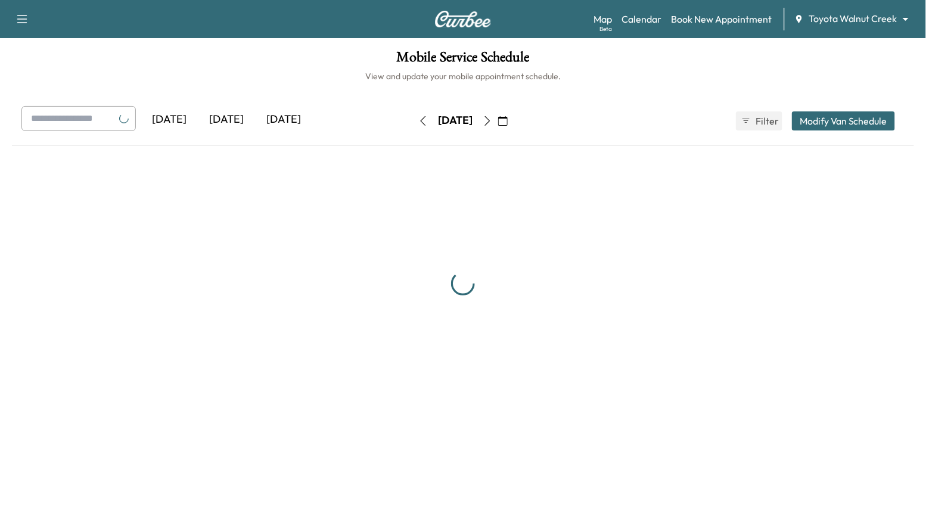 The height and width of the screenshot is (513, 926). I want to click on span: Filter, so click(766, 121).